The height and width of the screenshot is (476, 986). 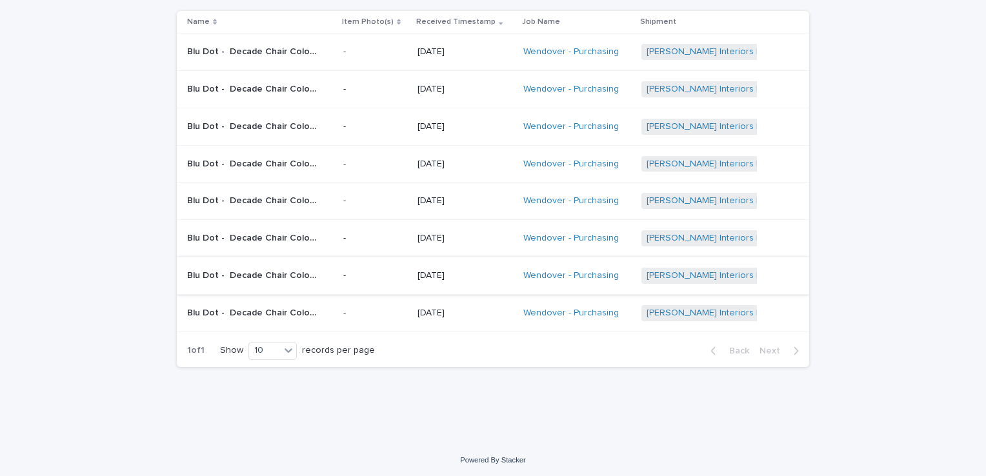 I want to click on p: Blu Dot - Decade Chair Color Mouse | 74445, so click(x=253, y=274).